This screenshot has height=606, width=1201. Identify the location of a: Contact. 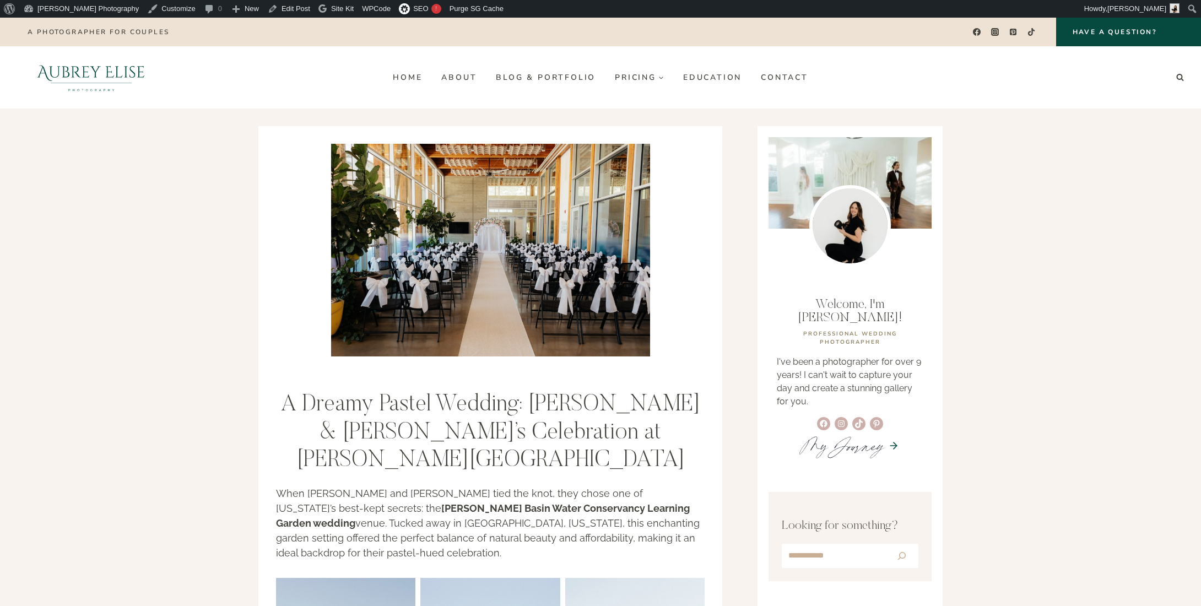
(785, 77).